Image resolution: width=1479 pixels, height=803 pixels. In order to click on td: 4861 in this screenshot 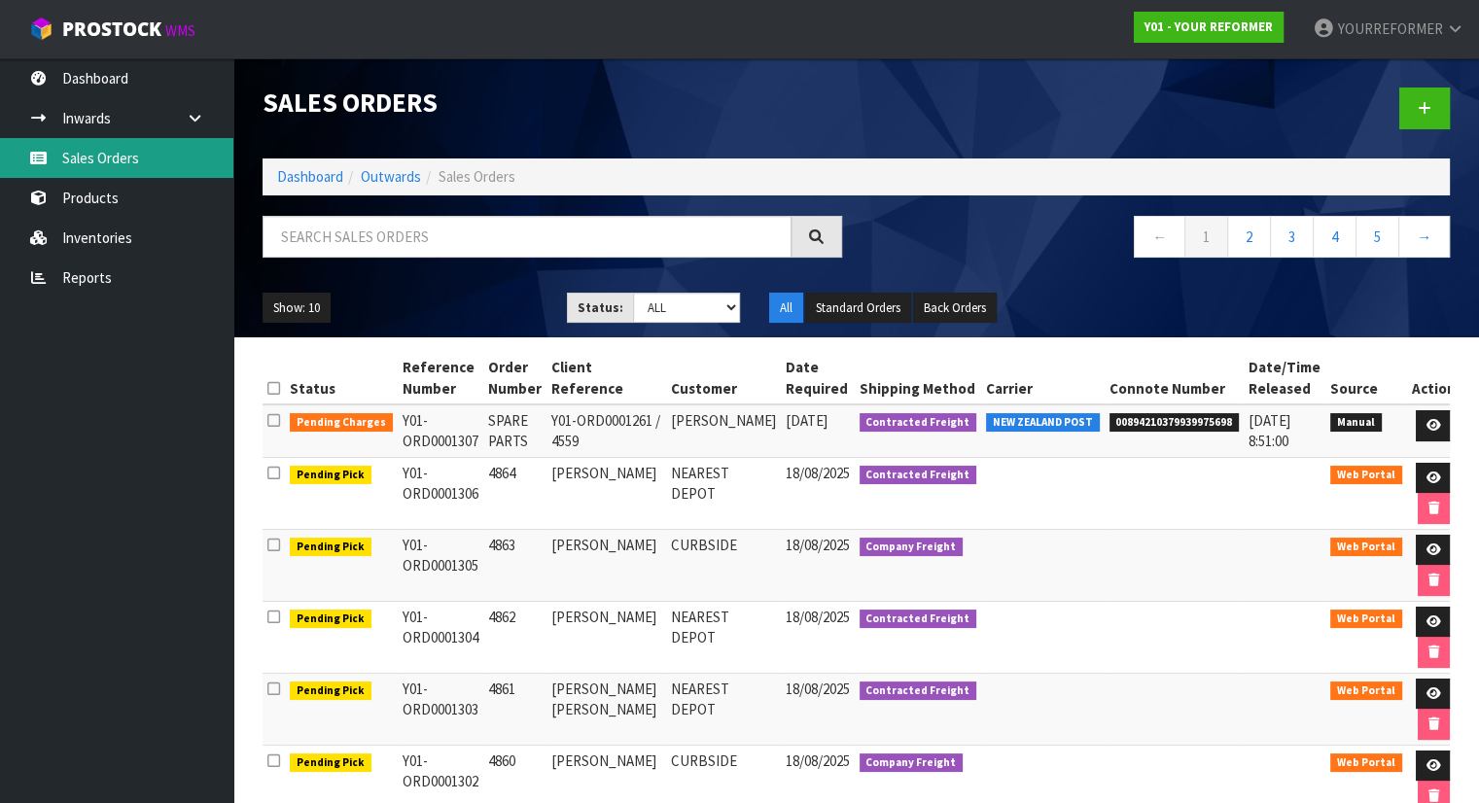, I will do `click(514, 709)`.